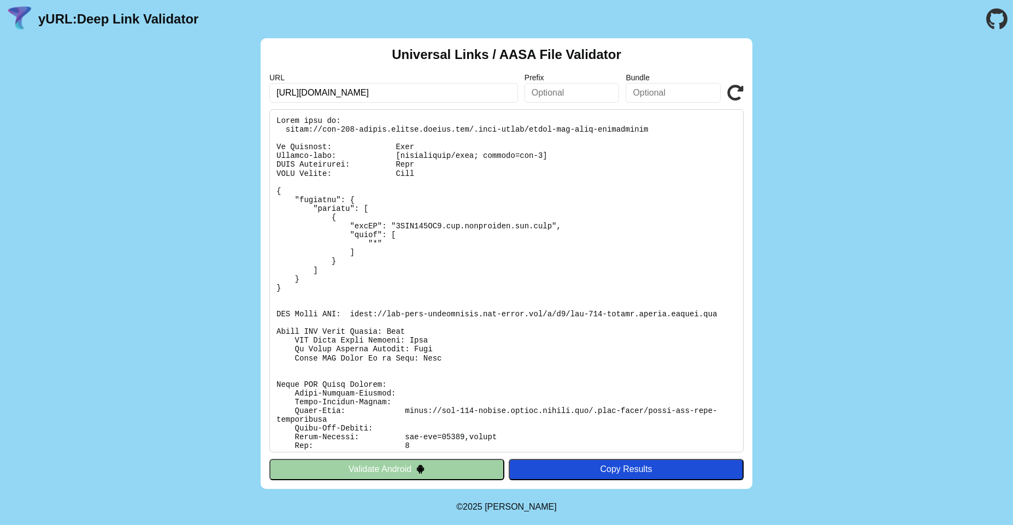 This screenshot has width=1013, height=525. What do you see at coordinates (420, 469) in the screenshot?
I see `img: droidIcon.svg` at bounding box center [420, 469].